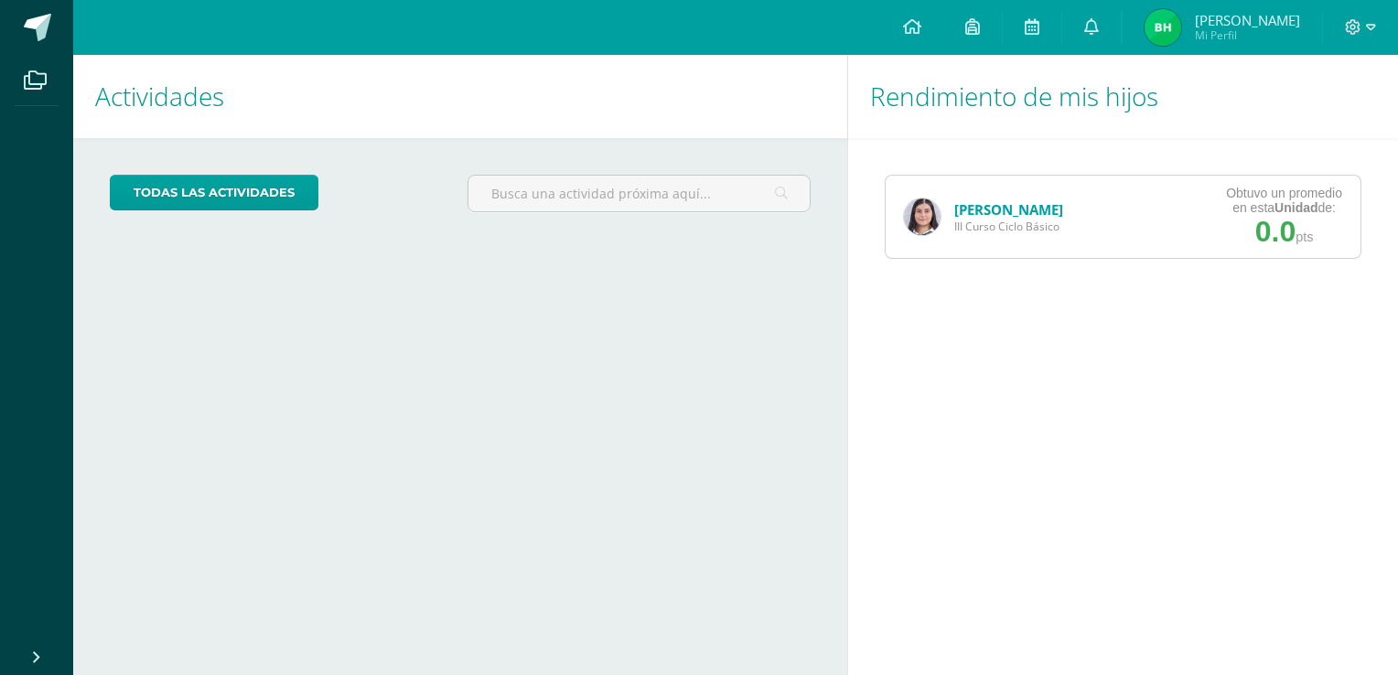 The image size is (1398, 675). Describe the element at coordinates (1009, 226) in the screenshot. I see `span: III Curso Ciclo Básico` at that location.